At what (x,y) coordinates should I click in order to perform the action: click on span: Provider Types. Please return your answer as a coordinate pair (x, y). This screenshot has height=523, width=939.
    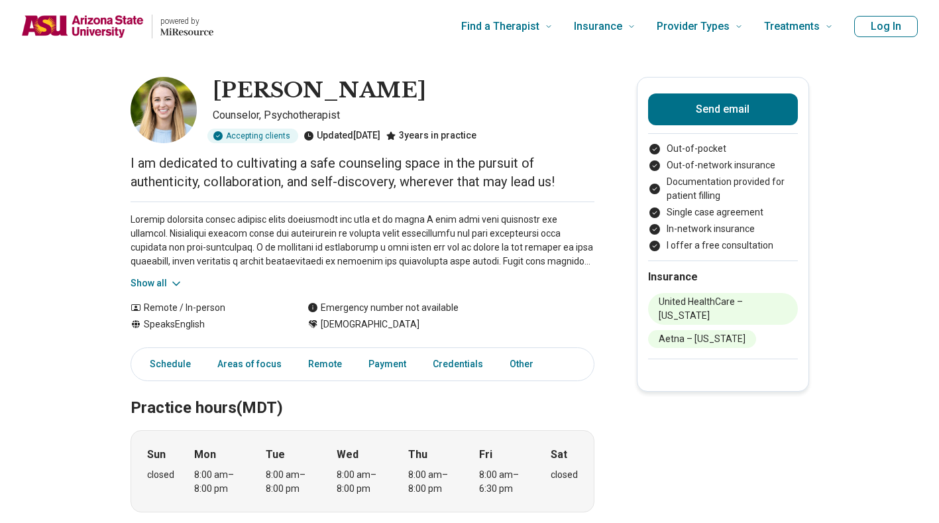
    Looking at the image, I should click on (693, 26).